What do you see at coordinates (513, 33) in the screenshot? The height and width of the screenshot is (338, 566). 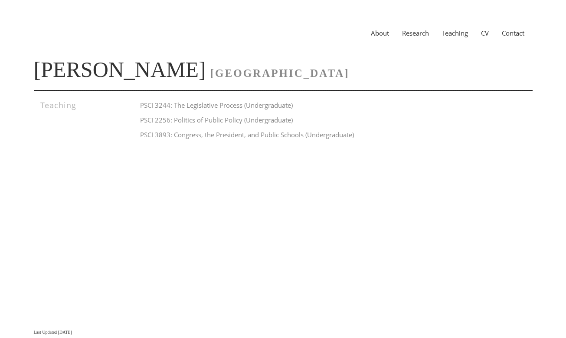 I see `a: Contact` at bounding box center [513, 33].